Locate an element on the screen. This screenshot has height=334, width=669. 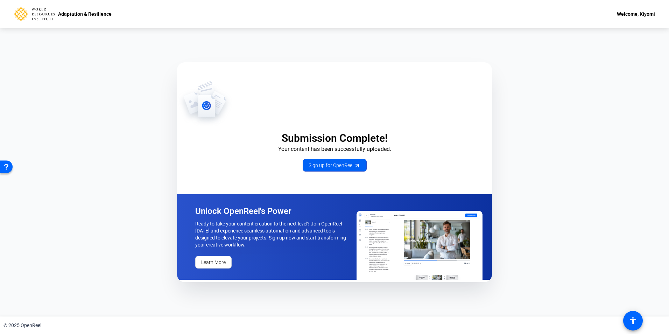
a: Sign up for OpenReel is located at coordinates (335, 165).